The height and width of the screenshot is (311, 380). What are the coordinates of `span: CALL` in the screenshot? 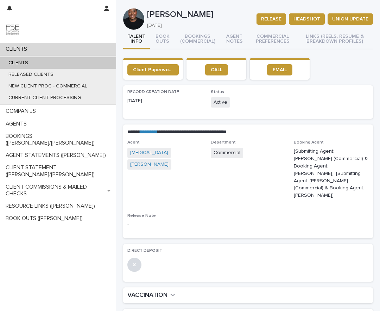 It's located at (217, 70).